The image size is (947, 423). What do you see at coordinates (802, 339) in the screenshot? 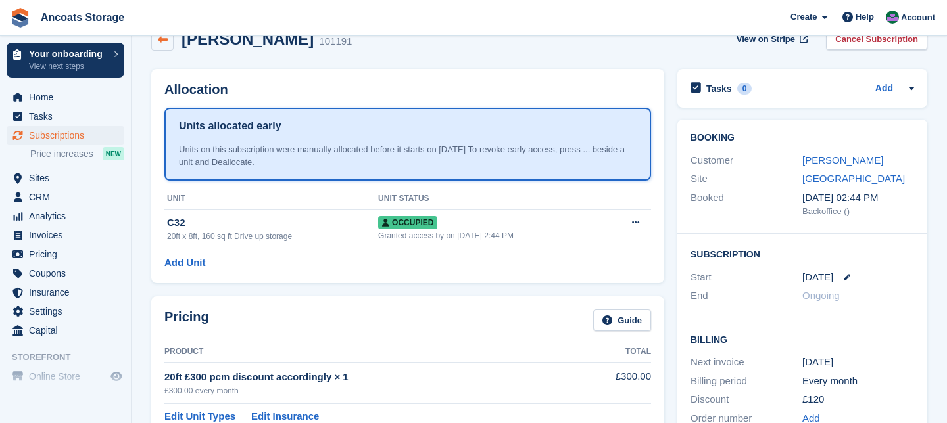
I see `h2: Billing` at bounding box center [802, 339].